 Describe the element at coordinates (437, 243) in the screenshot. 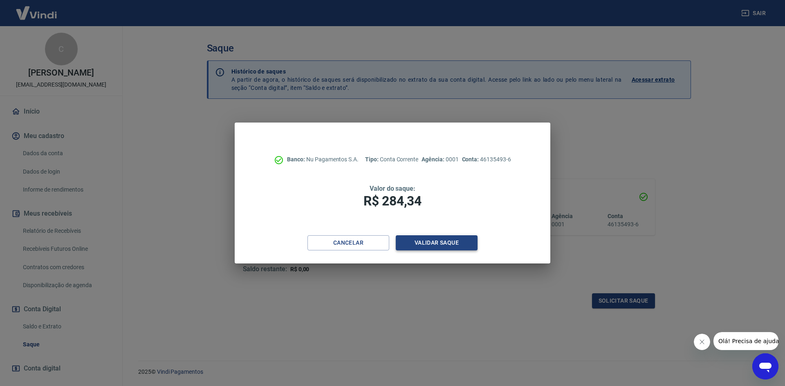

I see `button: Validar saque` at that location.